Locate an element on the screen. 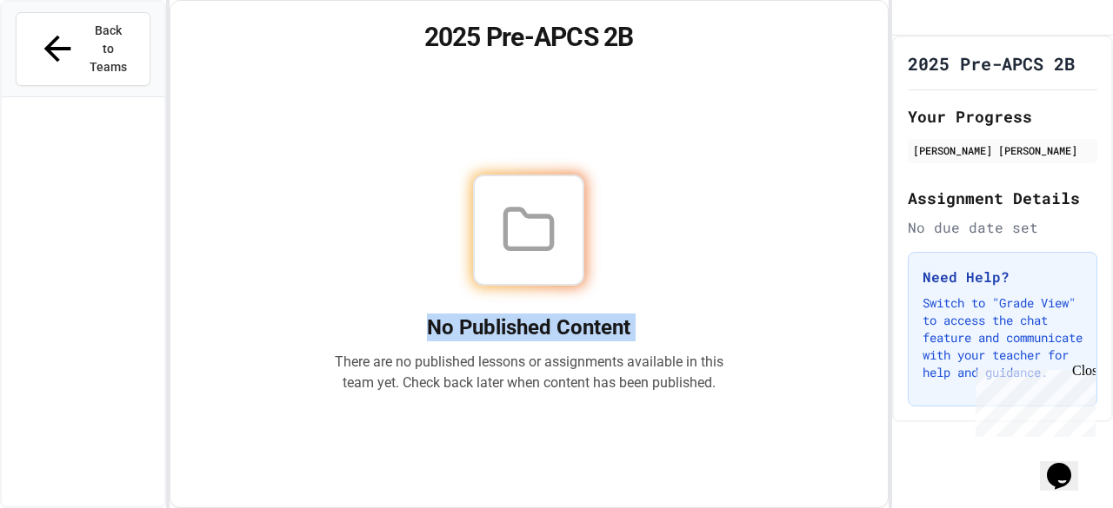  h2: Assignment Details is located at coordinates (1002, 198).